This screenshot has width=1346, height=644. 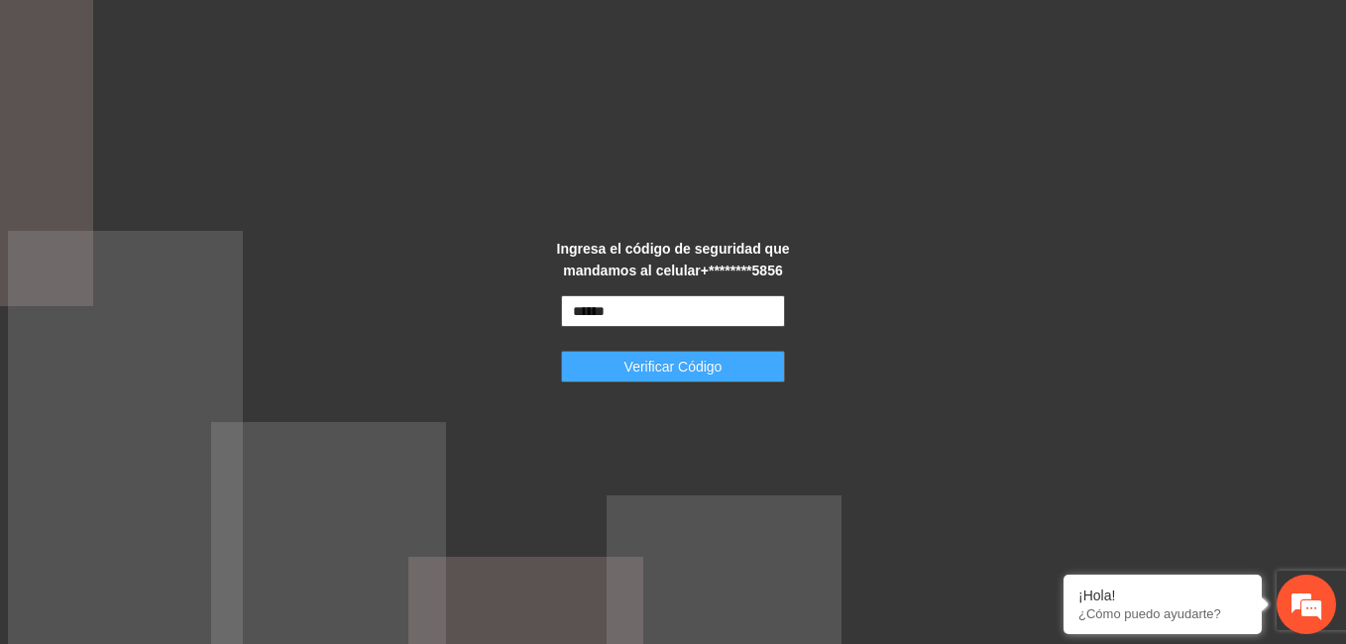 I want to click on span: Verificar Código, so click(x=673, y=367).